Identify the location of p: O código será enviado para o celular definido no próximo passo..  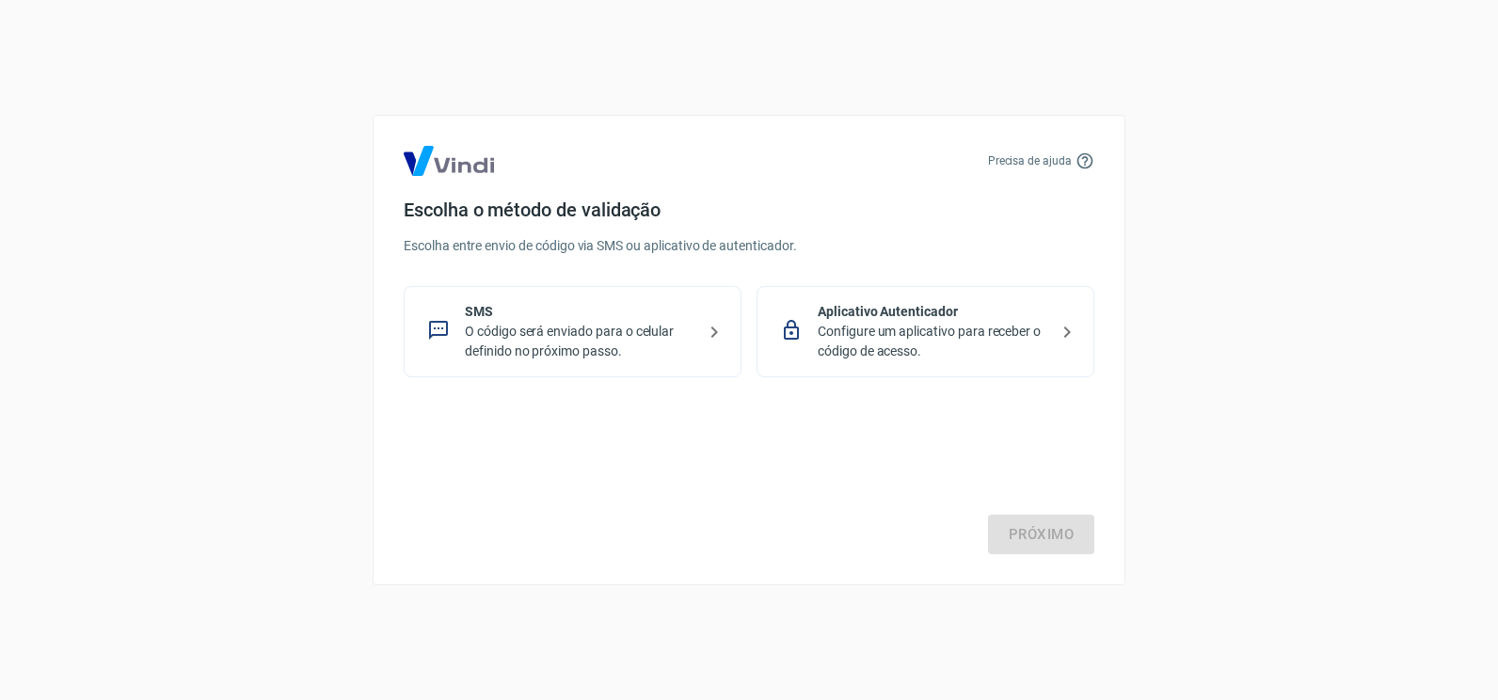
(580, 342).